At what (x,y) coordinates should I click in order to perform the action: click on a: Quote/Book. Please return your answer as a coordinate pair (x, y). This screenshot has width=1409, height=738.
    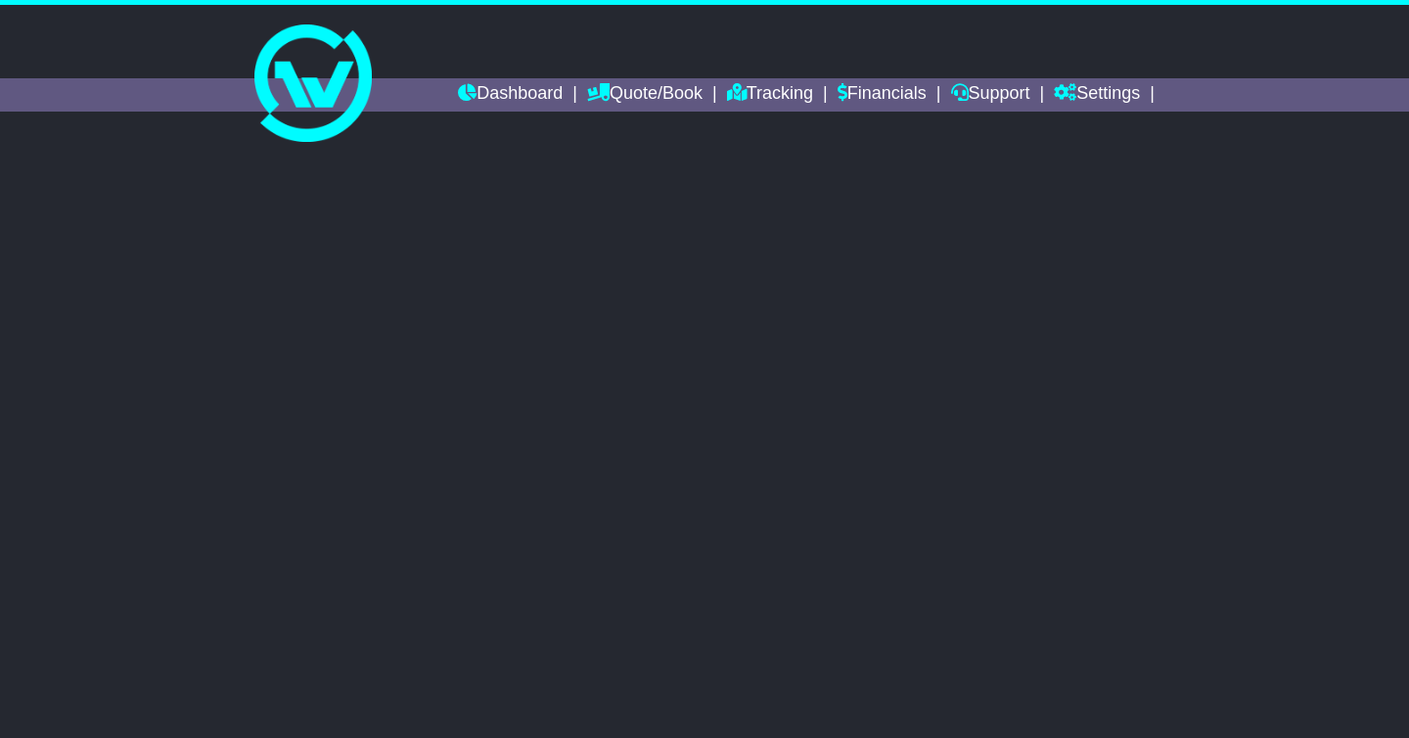
    Looking at the image, I should click on (645, 95).